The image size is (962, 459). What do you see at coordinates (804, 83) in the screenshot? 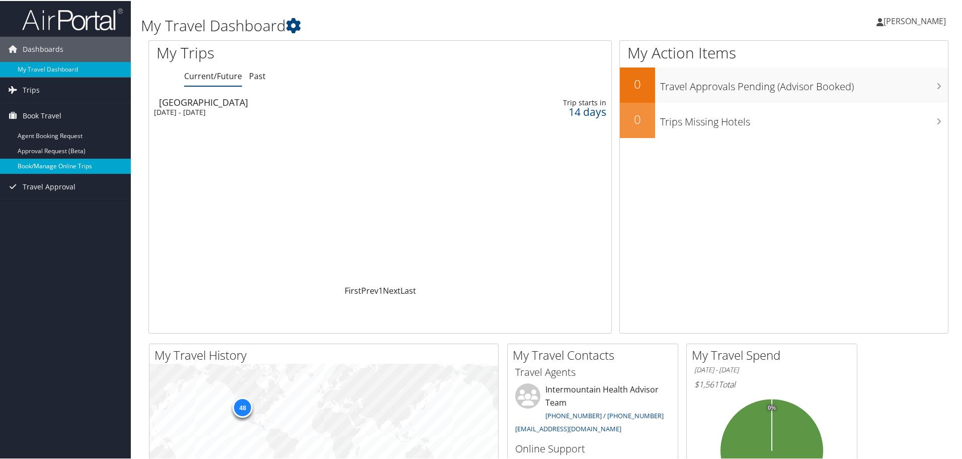
I see `h3: Travel Approvals Pending (Advisor Booked)` at bounding box center [804, 83].